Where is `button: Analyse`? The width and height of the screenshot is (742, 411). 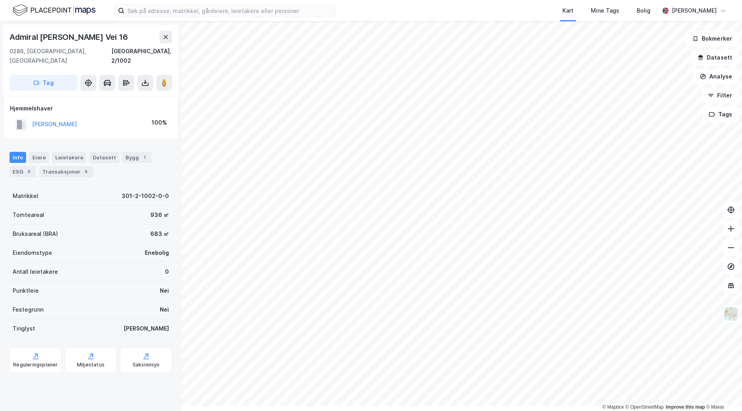 button: Analyse is located at coordinates (716, 77).